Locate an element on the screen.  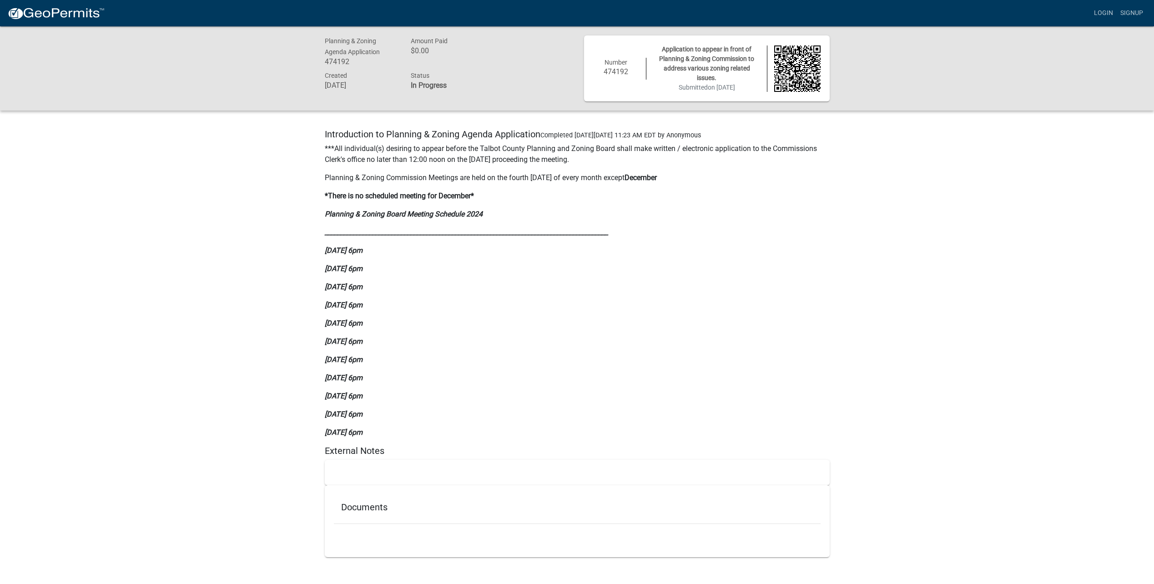
a: Login is located at coordinates (1104, 13).